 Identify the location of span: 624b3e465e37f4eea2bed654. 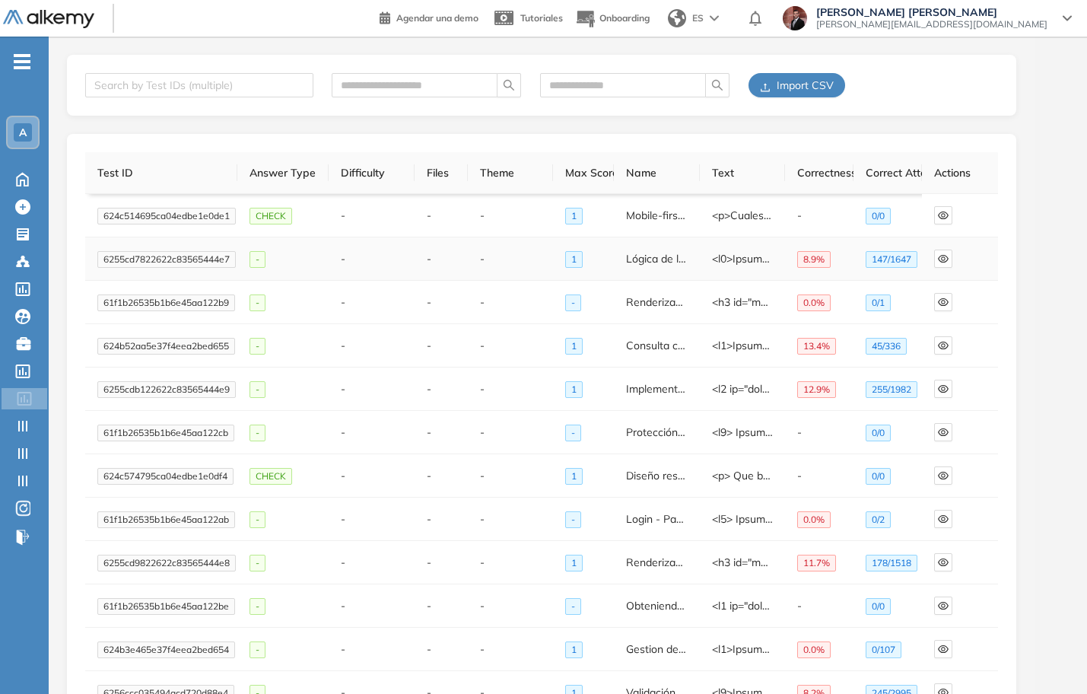
(166, 650).